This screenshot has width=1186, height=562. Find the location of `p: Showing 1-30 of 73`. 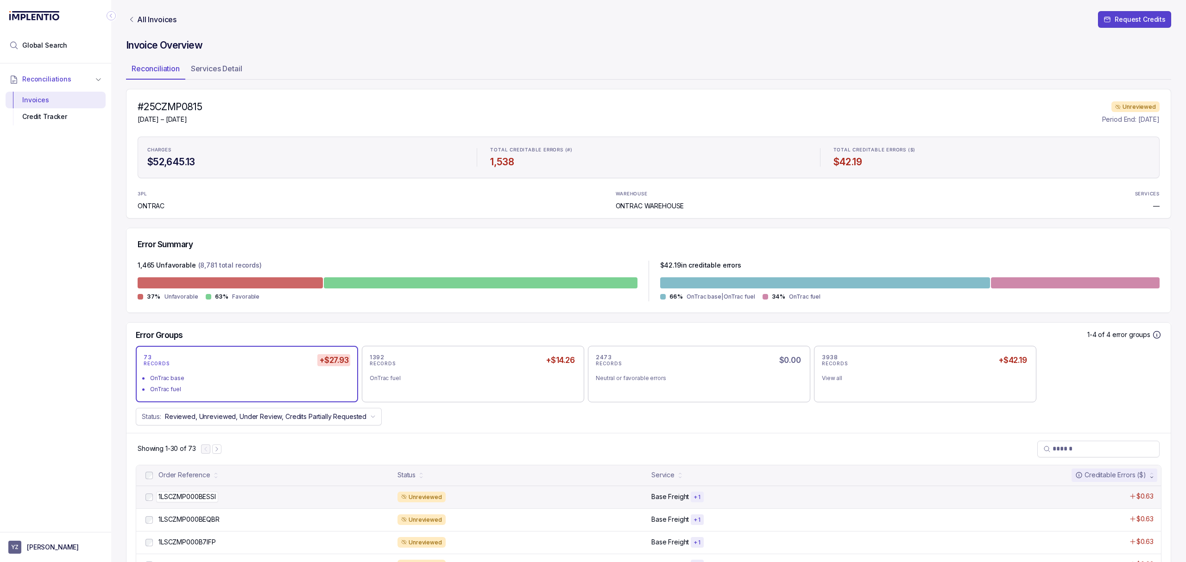

p: Showing 1-30 of 73 is located at coordinates (166, 449).